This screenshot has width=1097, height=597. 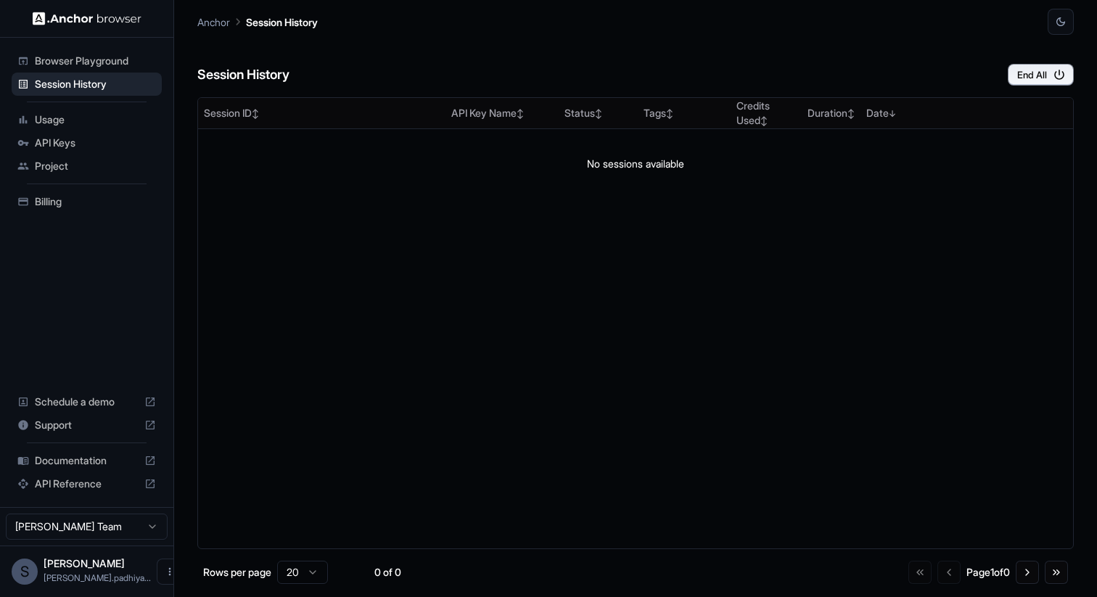 I want to click on span: Session History, so click(x=95, y=84).